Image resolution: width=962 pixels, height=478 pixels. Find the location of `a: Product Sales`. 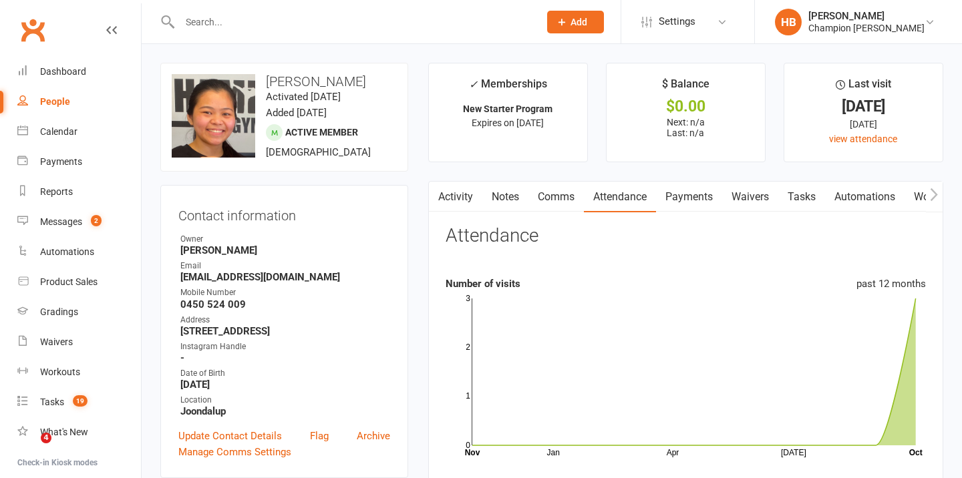

a: Product Sales is located at coordinates (79, 282).